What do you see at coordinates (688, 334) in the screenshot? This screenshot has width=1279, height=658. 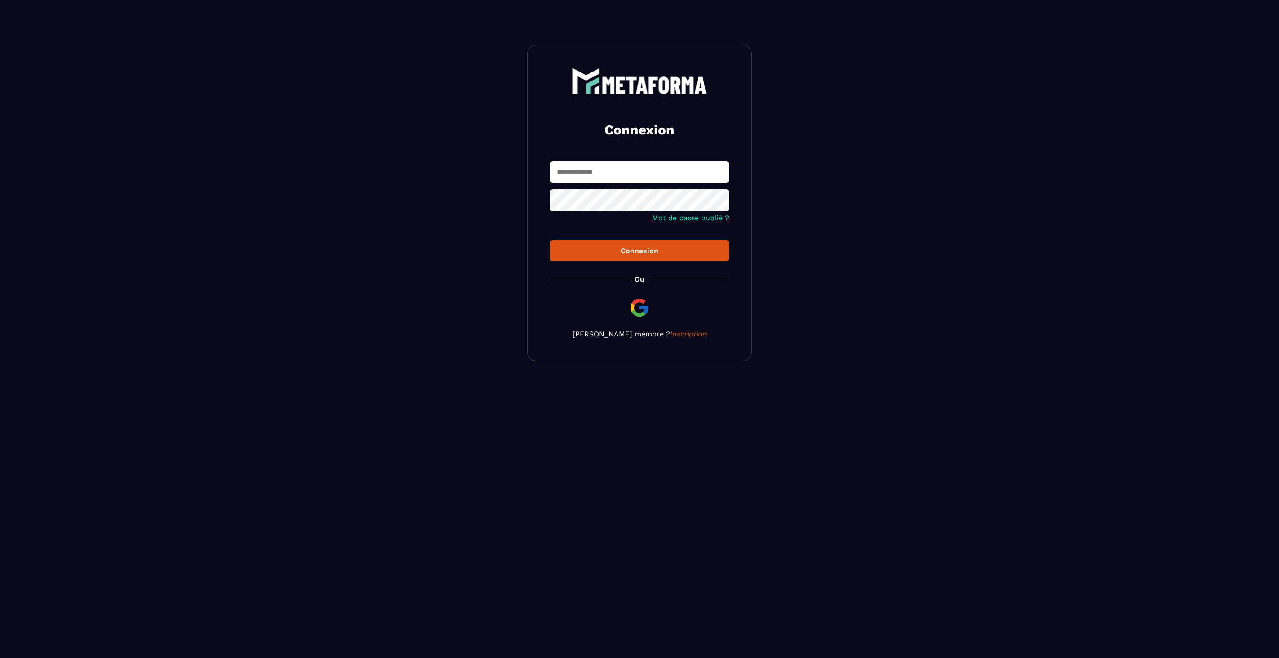 I see `a: Inscription` at bounding box center [688, 334].